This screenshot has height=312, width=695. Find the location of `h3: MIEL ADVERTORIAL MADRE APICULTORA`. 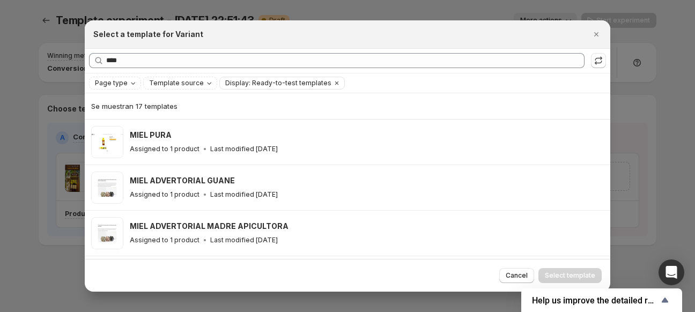

h3: MIEL ADVERTORIAL MADRE APICULTORA is located at coordinates (209, 226).